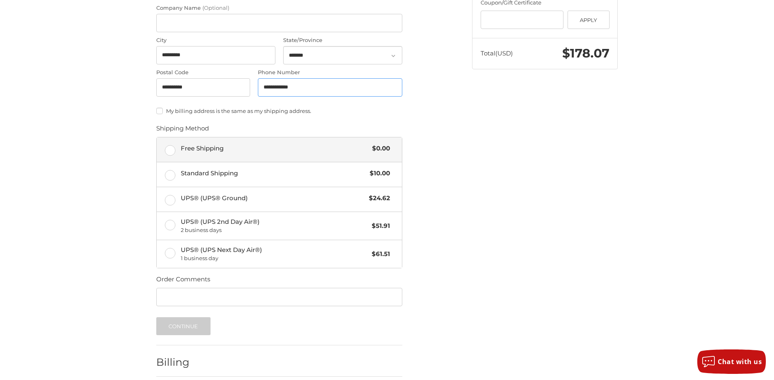  What do you see at coordinates (216, 40) in the screenshot?
I see `label: City` at bounding box center [216, 40].